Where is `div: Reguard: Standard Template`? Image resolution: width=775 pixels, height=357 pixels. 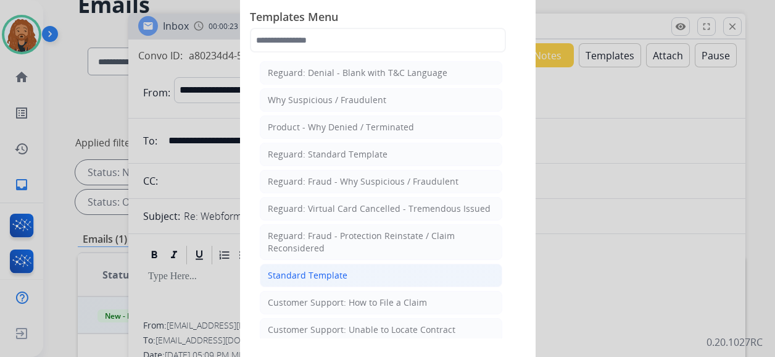
div: Reguard: Standard Template is located at coordinates (328, 154).